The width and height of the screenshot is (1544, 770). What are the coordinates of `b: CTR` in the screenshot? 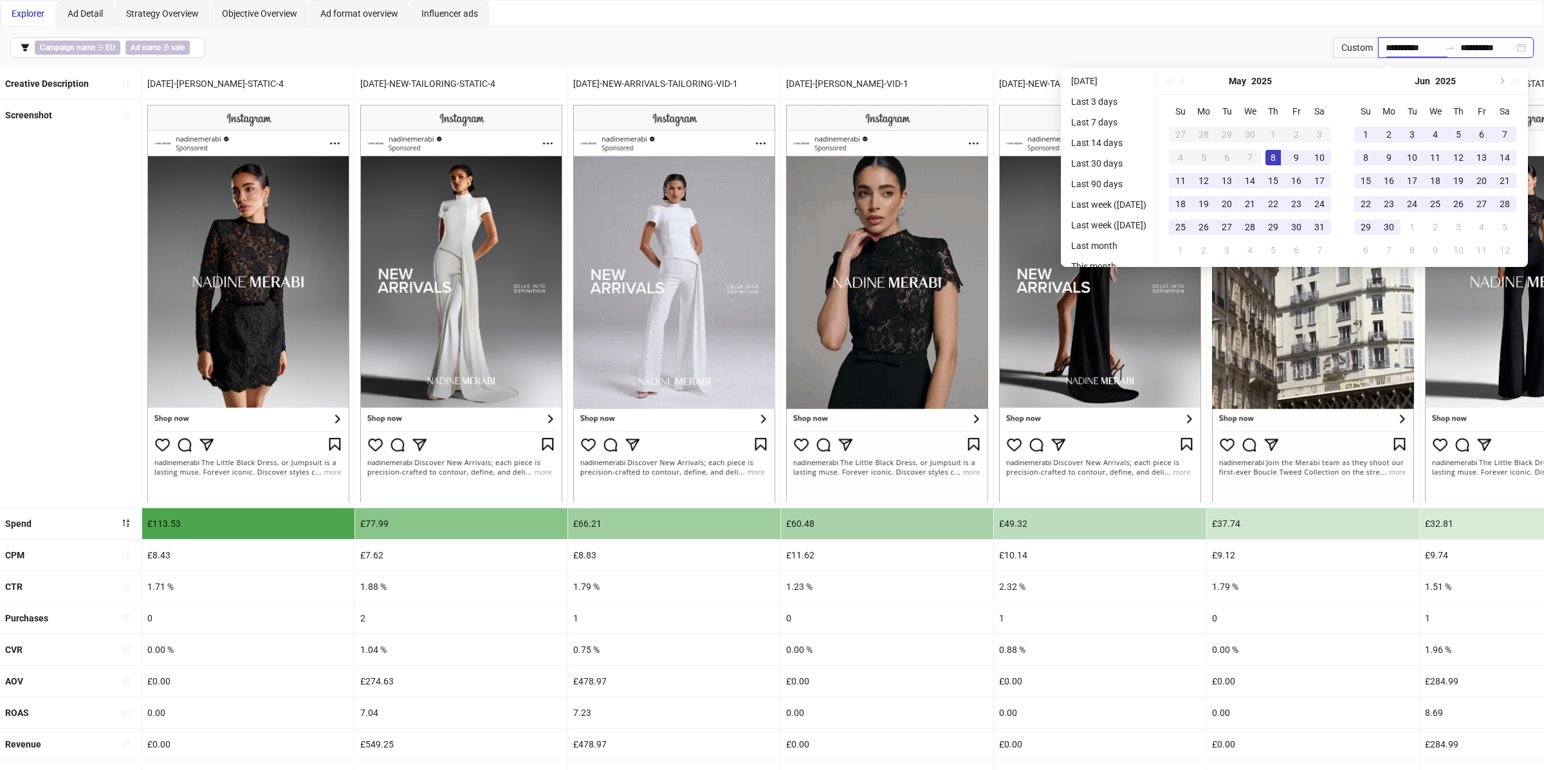 It's located at (14, 587).